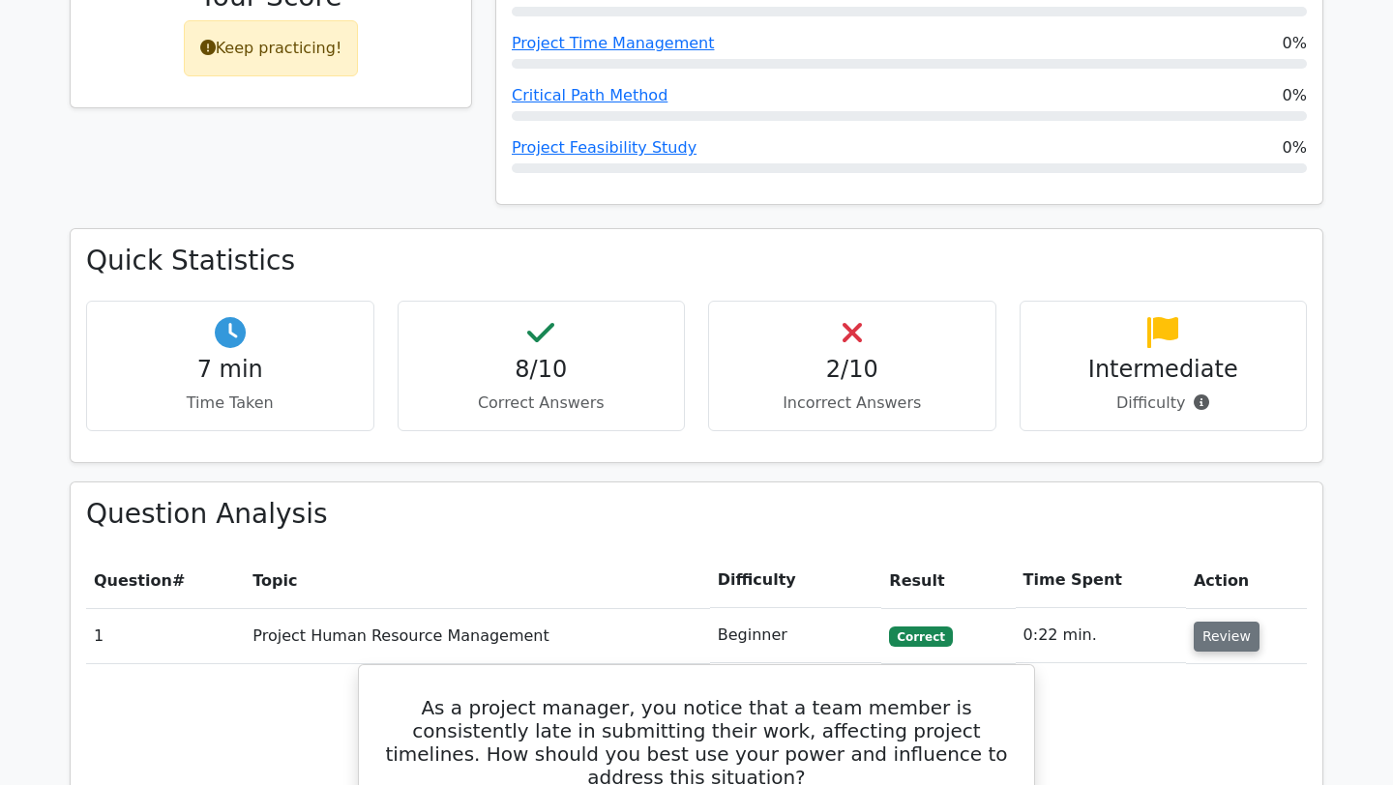 This screenshot has width=1393, height=785. I want to click on th: Topic, so click(477, 580).